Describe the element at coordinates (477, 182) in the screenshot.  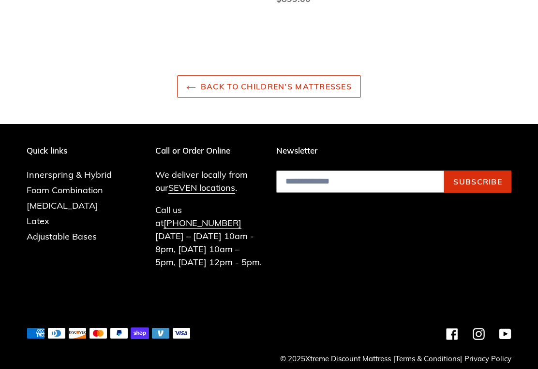
I see `span: Subscribe` at that location.